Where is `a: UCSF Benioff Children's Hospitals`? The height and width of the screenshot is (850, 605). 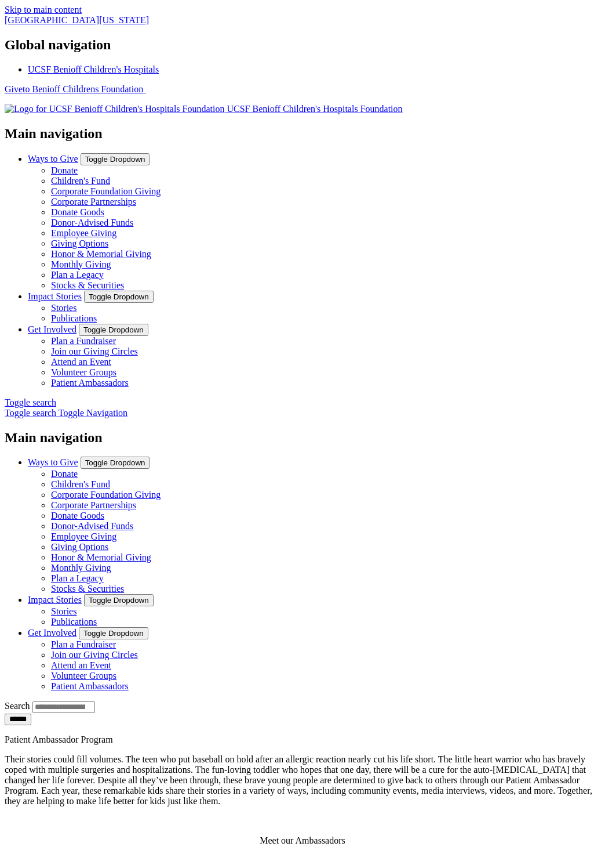
a: UCSF Benioff Children's Hospitals is located at coordinates (93, 69).